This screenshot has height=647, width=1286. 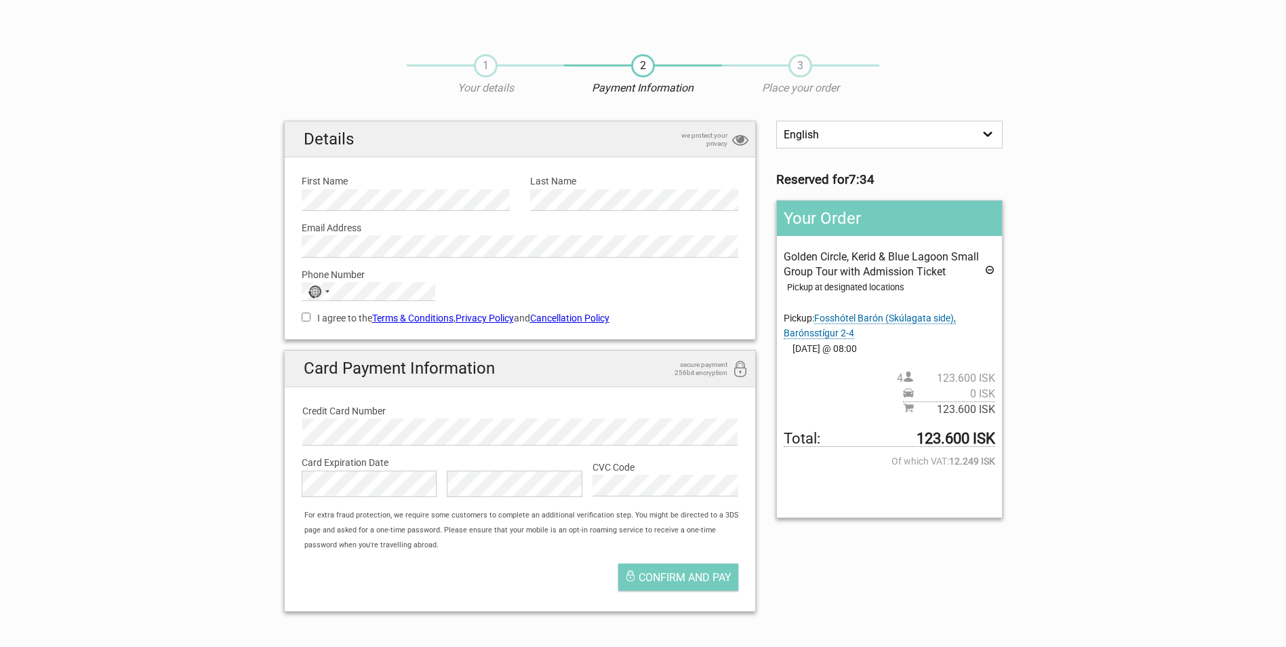 What do you see at coordinates (801, 88) in the screenshot?
I see `p: Place your order` at bounding box center [801, 88].